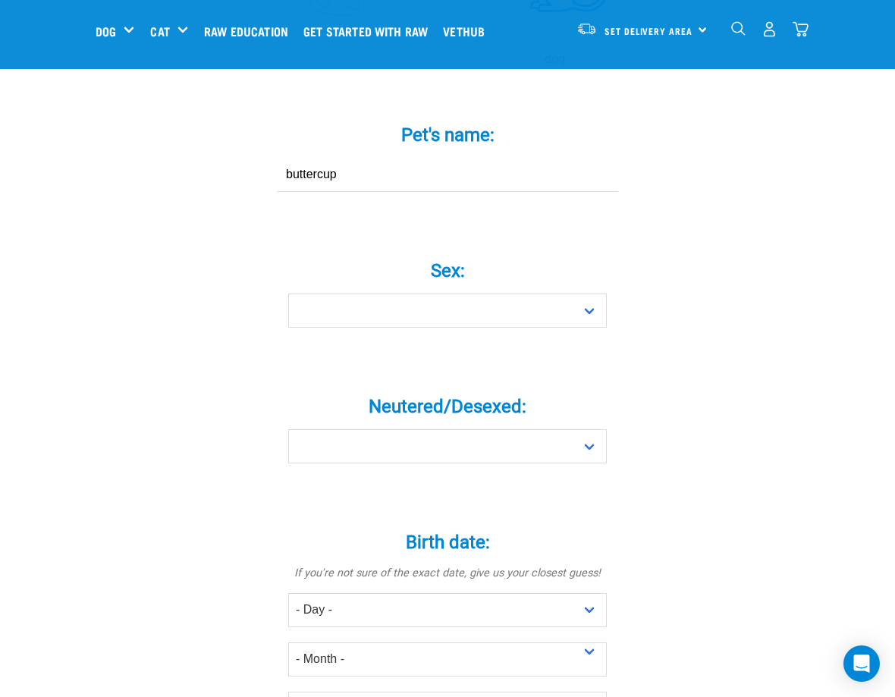 The image size is (895, 697). What do you see at coordinates (861, 663) in the screenshot?
I see `div: Open Intercom Messenger` at bounding box center [861, 663].